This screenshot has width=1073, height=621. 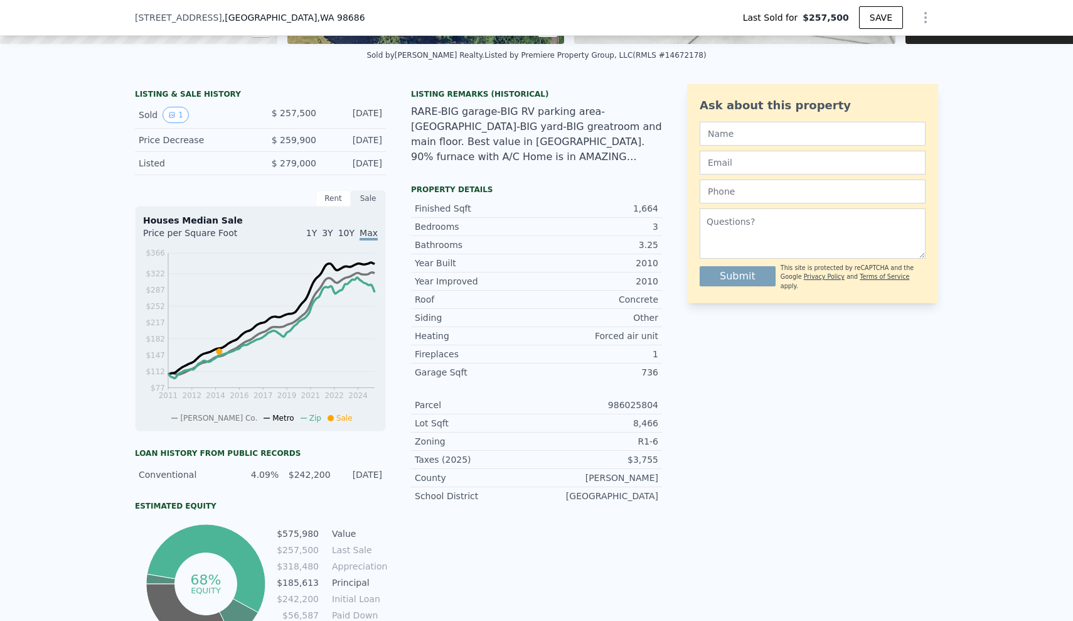 What do you see at coordinates (333, 198) in the screenshot?
I see `div: Rent` at bounding box center [333, 198].